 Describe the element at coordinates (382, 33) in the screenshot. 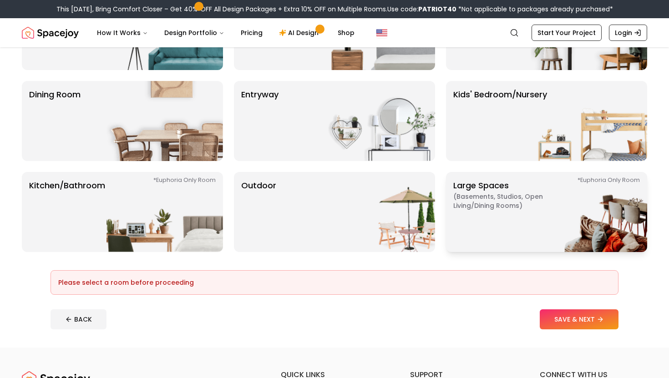

I see `img: United States` at that location.